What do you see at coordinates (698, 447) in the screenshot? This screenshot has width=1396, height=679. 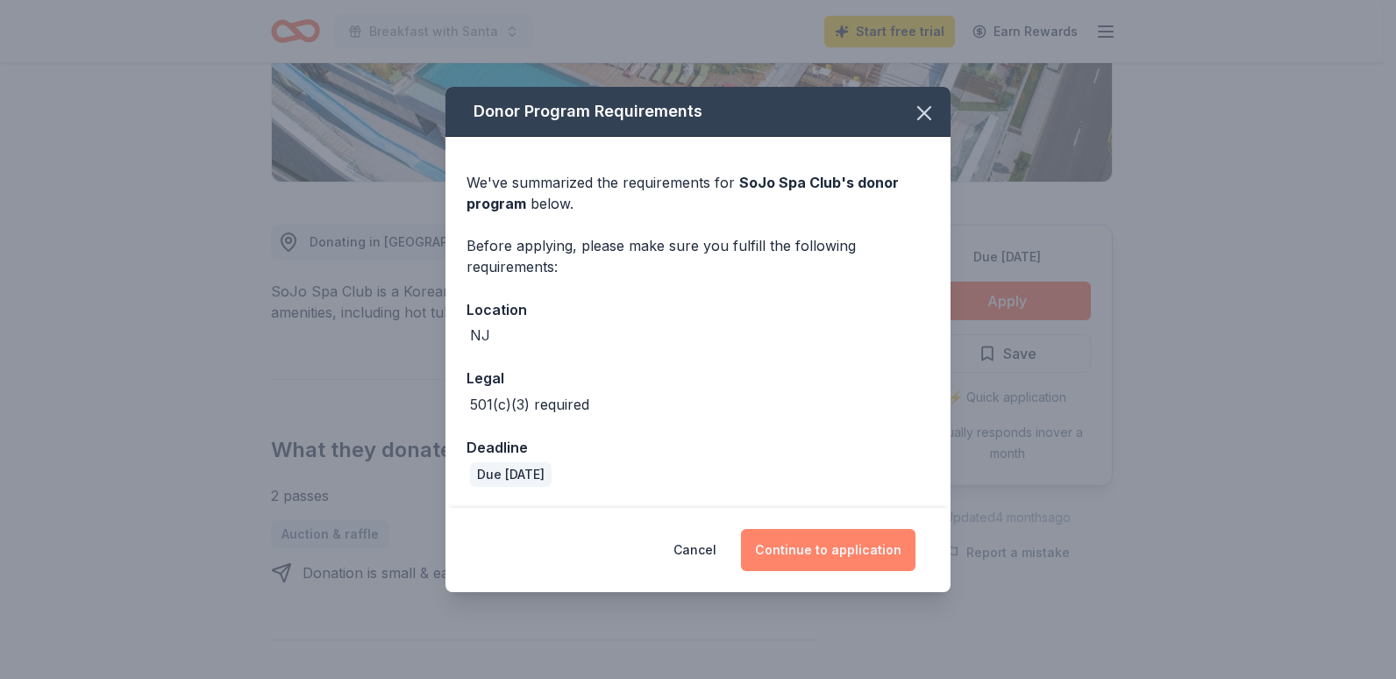 I see `div: Deadline` at bounding box center [698, 447].